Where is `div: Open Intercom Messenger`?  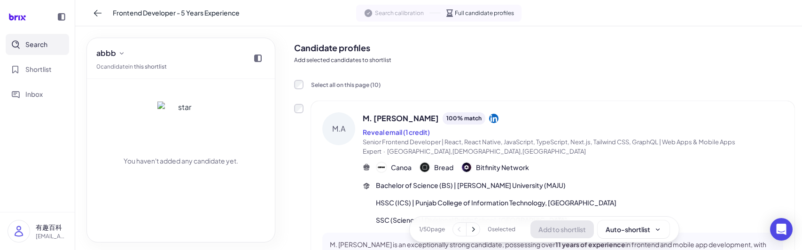 div: Open Intercom Messenger is located at coordinates (782, 229).